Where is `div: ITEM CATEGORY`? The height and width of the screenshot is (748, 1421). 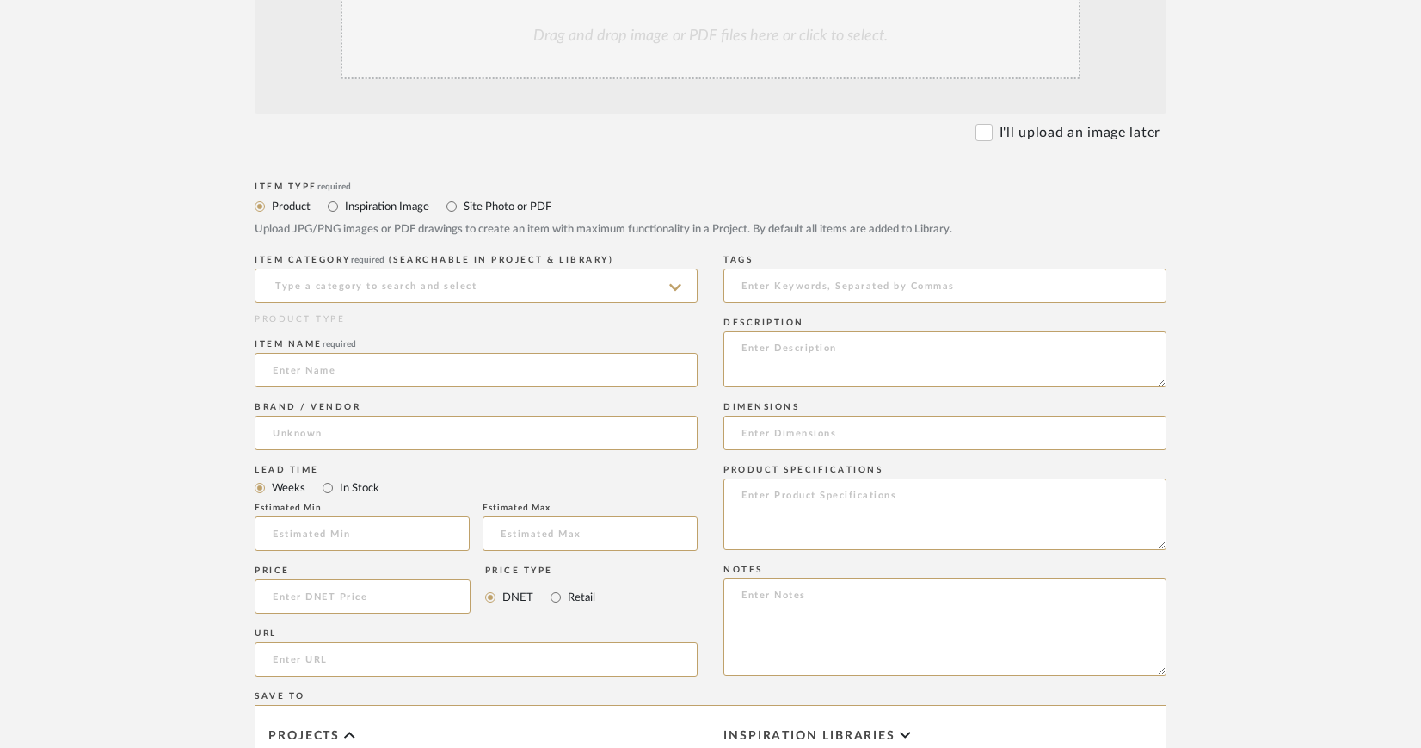
div: ITEM CATEGORY is located at coordinates (476, 260).